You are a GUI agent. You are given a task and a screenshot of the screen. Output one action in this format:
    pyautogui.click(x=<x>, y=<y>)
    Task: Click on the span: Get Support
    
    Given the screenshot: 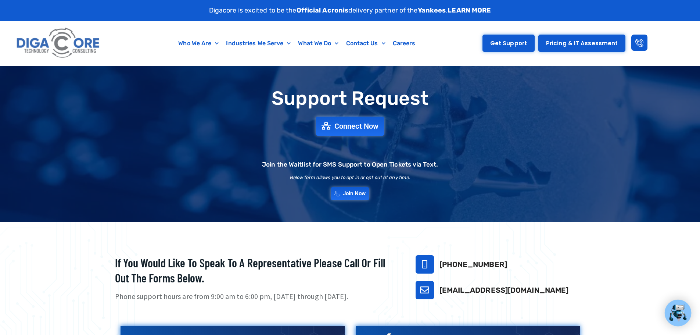 What is the action you would take?
    pyautogui.click(x=509, y=43)
    